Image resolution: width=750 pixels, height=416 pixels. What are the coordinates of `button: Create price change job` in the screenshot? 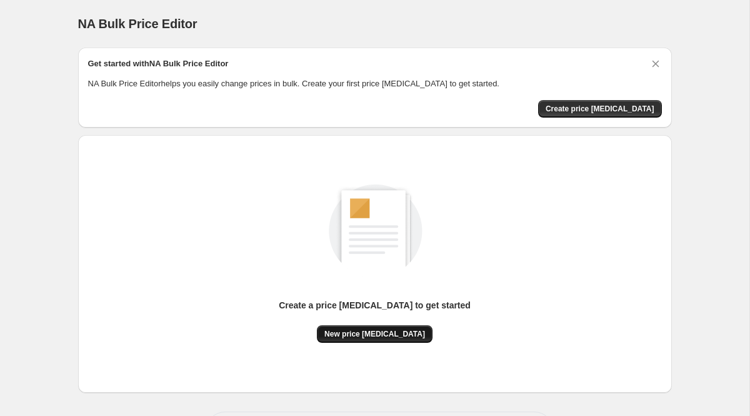 It's located at (600, 109).